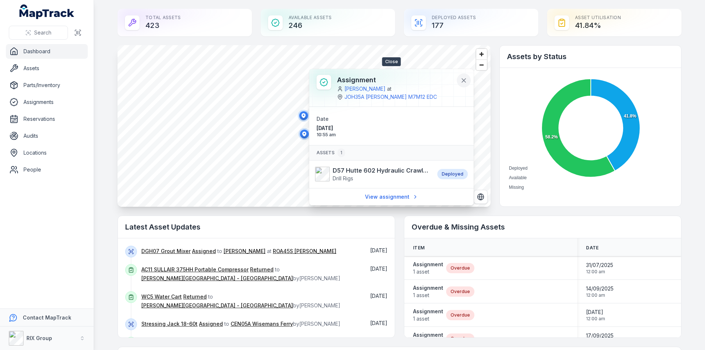 This screenshot has width=705, height=350. I want to click on h2: Overdue & Missing Assets, so click(543, 227).